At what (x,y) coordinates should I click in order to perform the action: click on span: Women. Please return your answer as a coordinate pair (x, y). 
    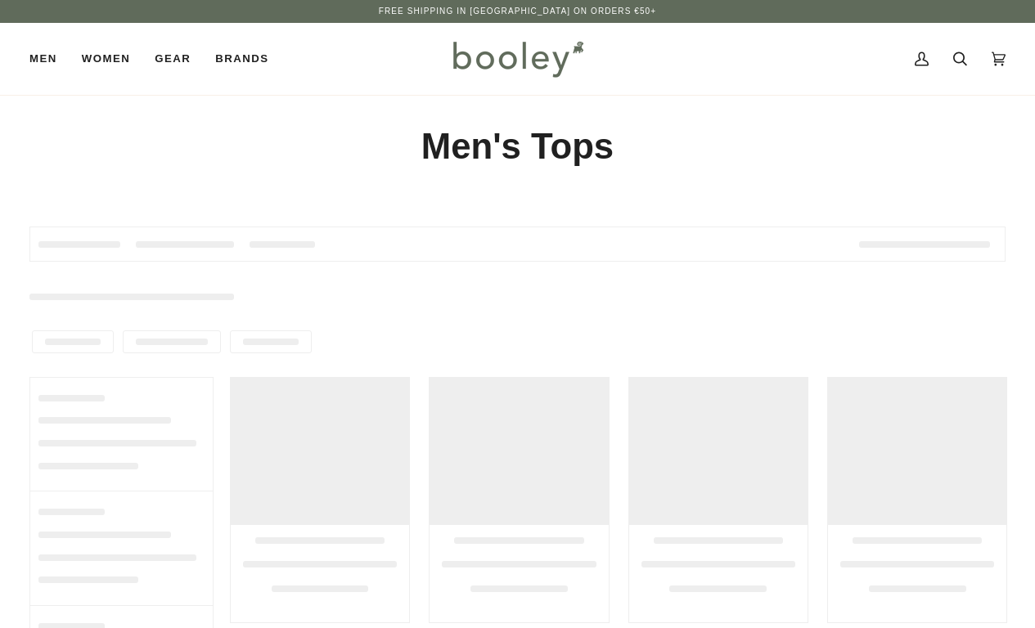
    Looking at the image, I should click on (106, 59).